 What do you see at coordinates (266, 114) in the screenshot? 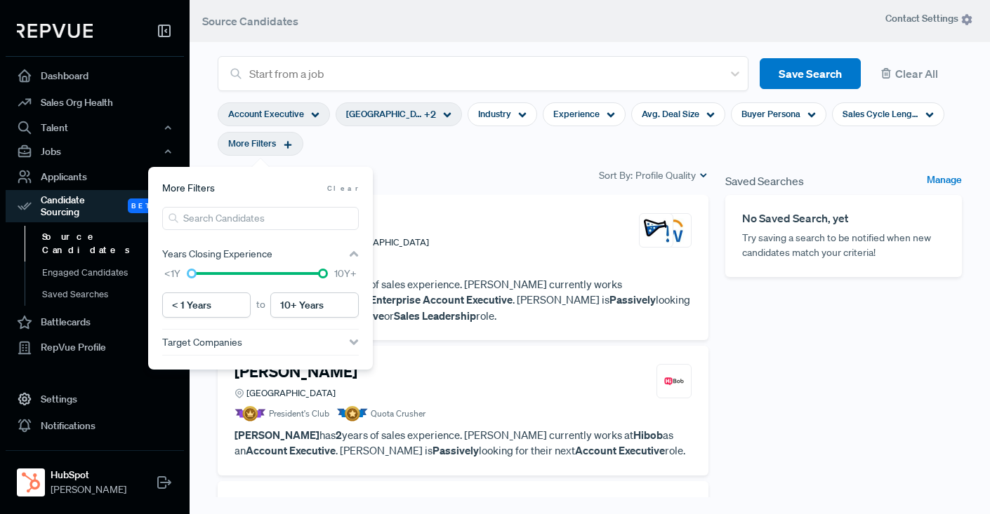
I see `span: Account Executive` at bounding box center [266, 114].